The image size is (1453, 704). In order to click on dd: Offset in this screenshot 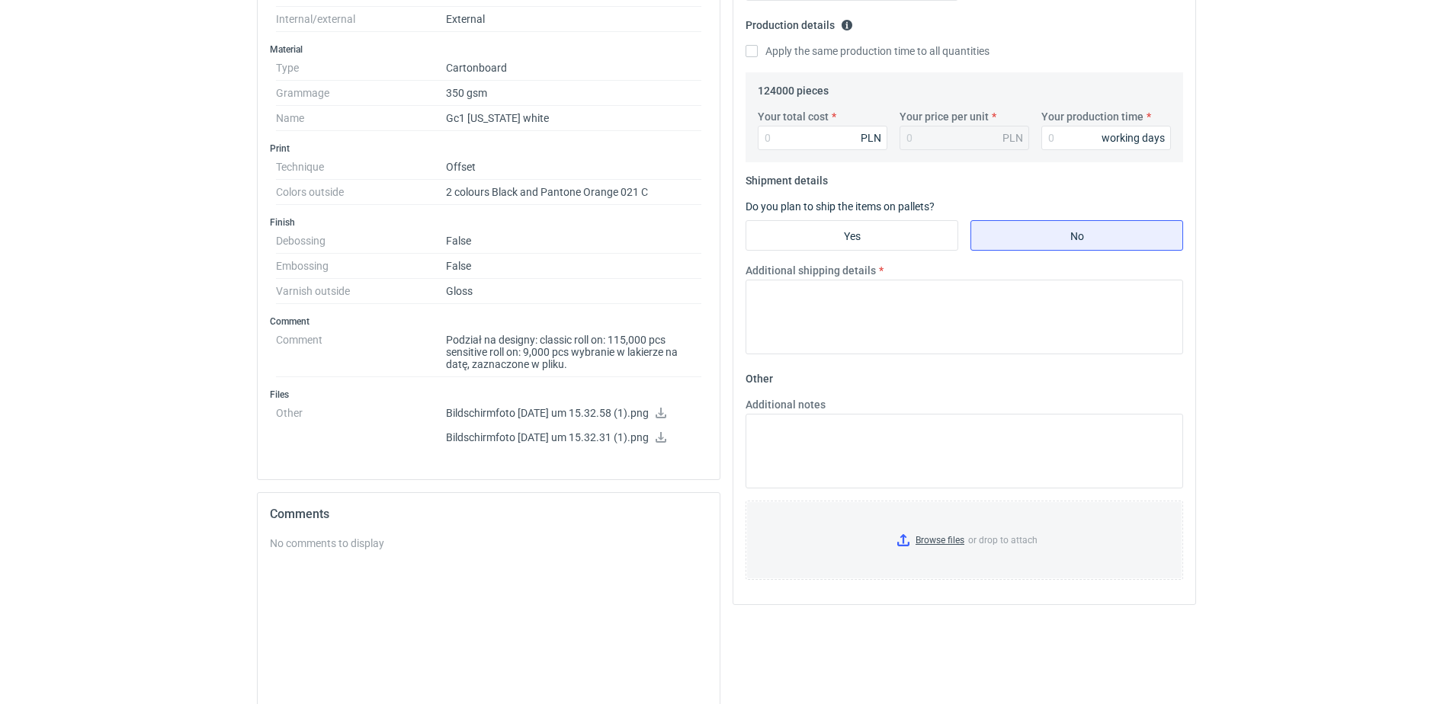, I will do `click(573, 167)`.